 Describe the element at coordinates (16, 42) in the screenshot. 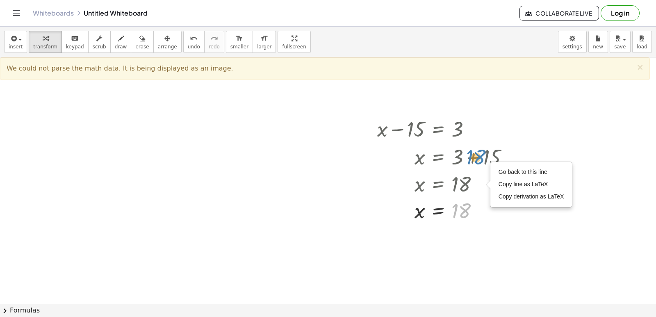

I see `button: insert` at that location.